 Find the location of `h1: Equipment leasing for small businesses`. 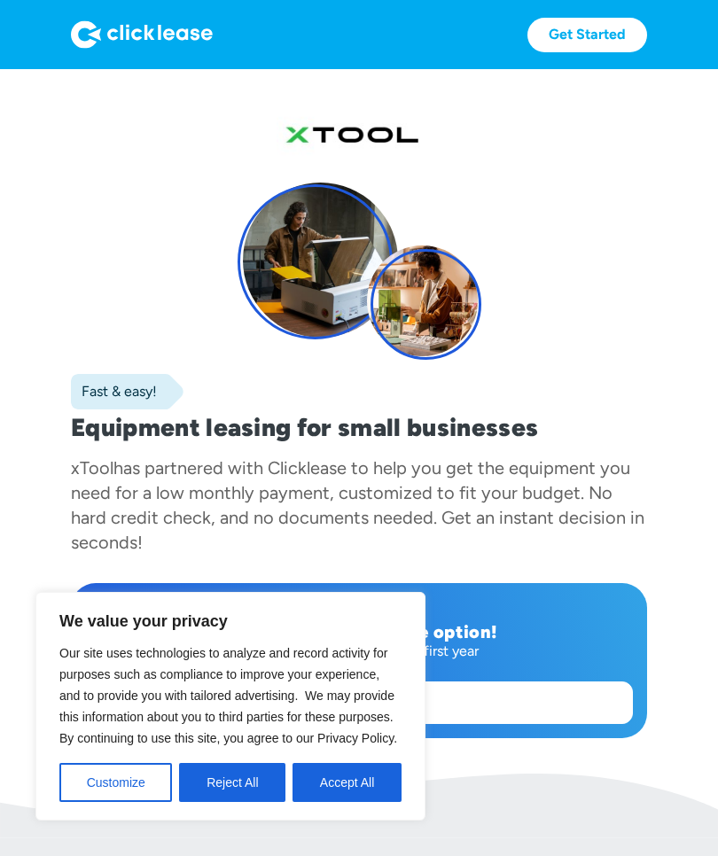

h1: Equipment leasing for small businesses is located at coordinates (359, 427).